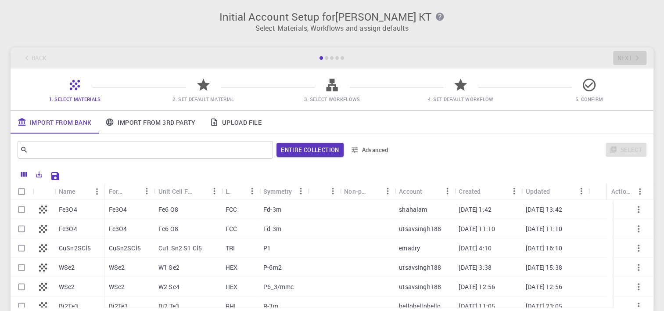  What do you see at coordinates (33, 10) in the screenshot?
I see `span: Support` at bounding box center [33, 10].